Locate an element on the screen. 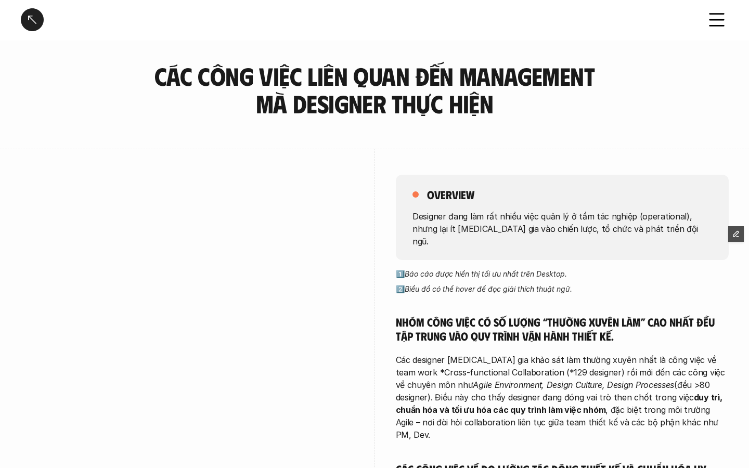  h5: overview is located at coordinates (451, 195).